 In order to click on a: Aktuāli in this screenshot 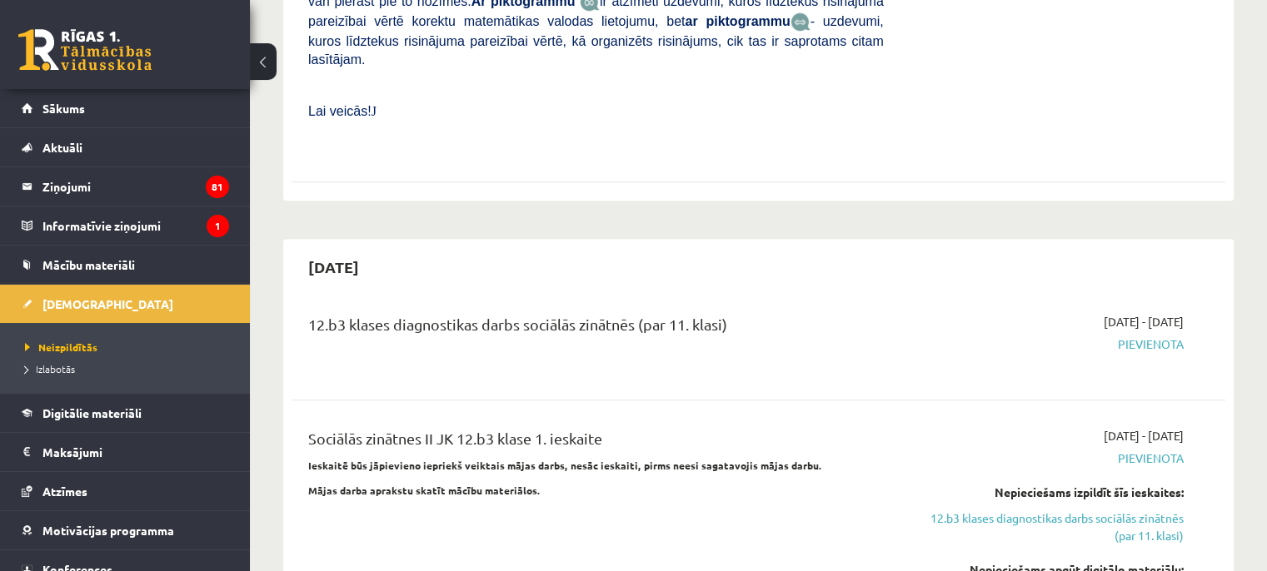, I will do `click(125, 147)`.